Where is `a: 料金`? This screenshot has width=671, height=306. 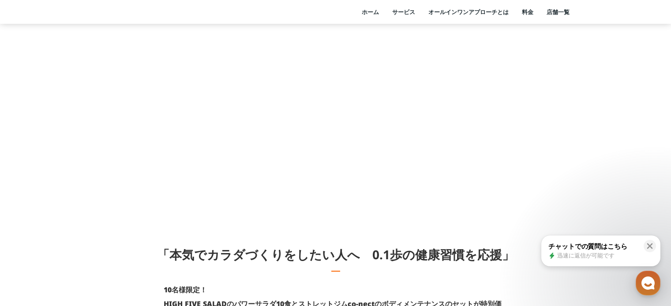 a: 料金 is located at coordinates (528, 12).